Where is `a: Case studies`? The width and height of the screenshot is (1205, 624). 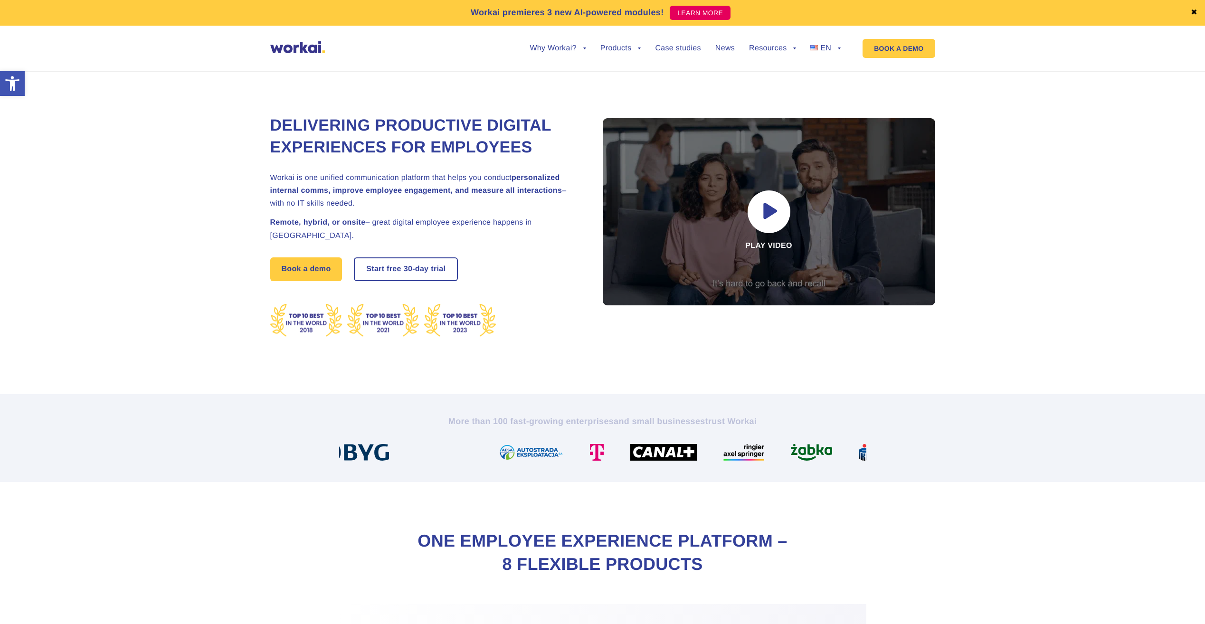
a: Case studies is located at coordinates (678, 48).